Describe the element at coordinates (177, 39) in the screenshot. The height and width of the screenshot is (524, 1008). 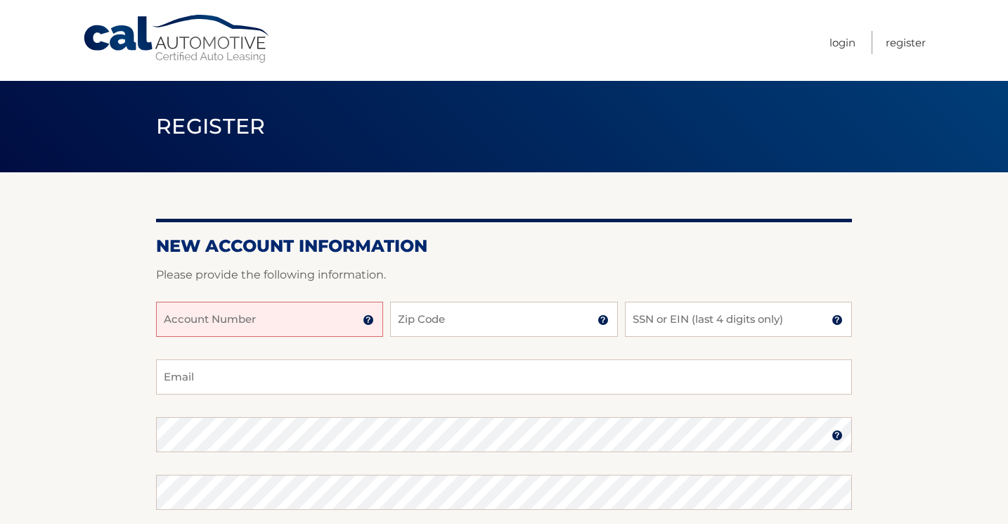
I see `a: Cal Automotive` at that location.